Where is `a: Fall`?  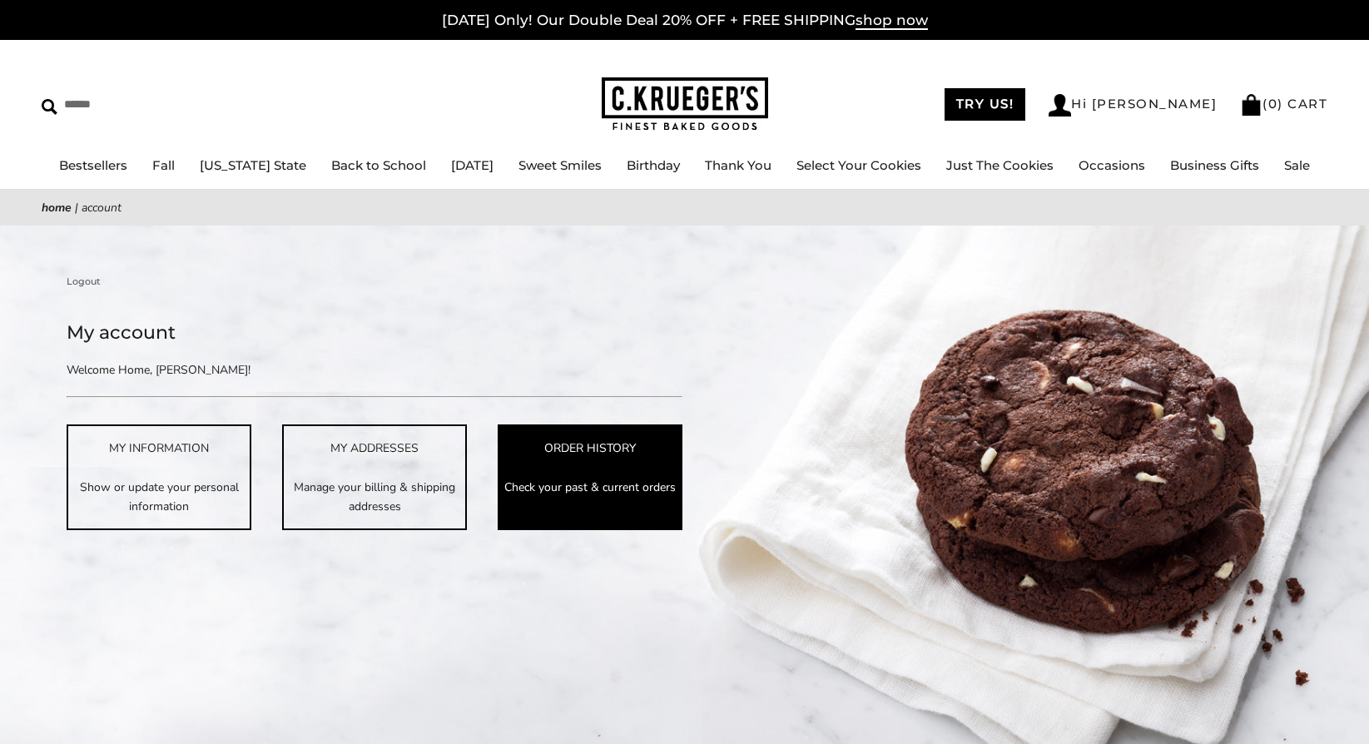
a: Fall is located at coordinates (163, 165).